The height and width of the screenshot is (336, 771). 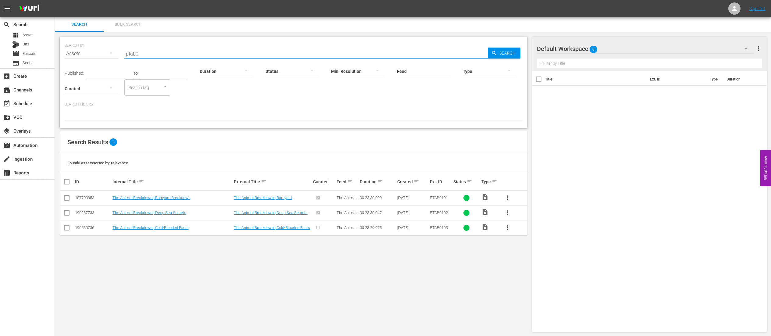 I want to click on img: ans4CAIJ8jUAAAAAAAAAAAAAAAAAAAAAAAAgQb4GAAAAAAAAAAAAAAAAAAAAAAAAJMjXAAAAAAAAAAAAAAAAAAAAAAAAgAT5G..., so click(x=29, y=9).